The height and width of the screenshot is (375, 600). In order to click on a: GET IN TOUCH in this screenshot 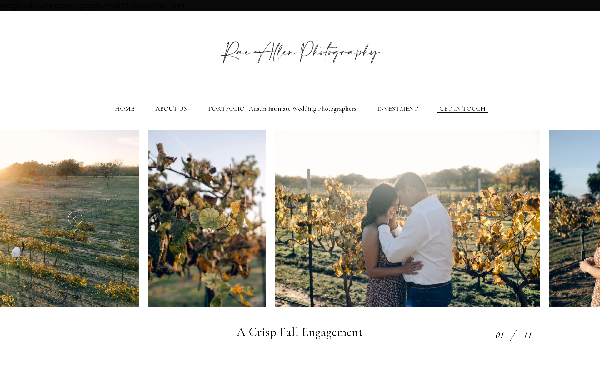, I will do `click(463, 109)`.